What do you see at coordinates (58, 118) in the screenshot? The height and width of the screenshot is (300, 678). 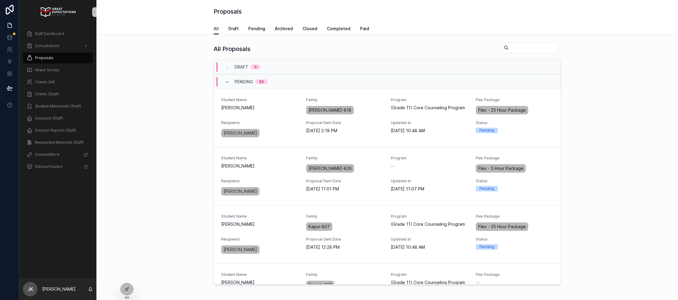 I see `a: Sessions (Staff)` at bounding box center [58, 118].